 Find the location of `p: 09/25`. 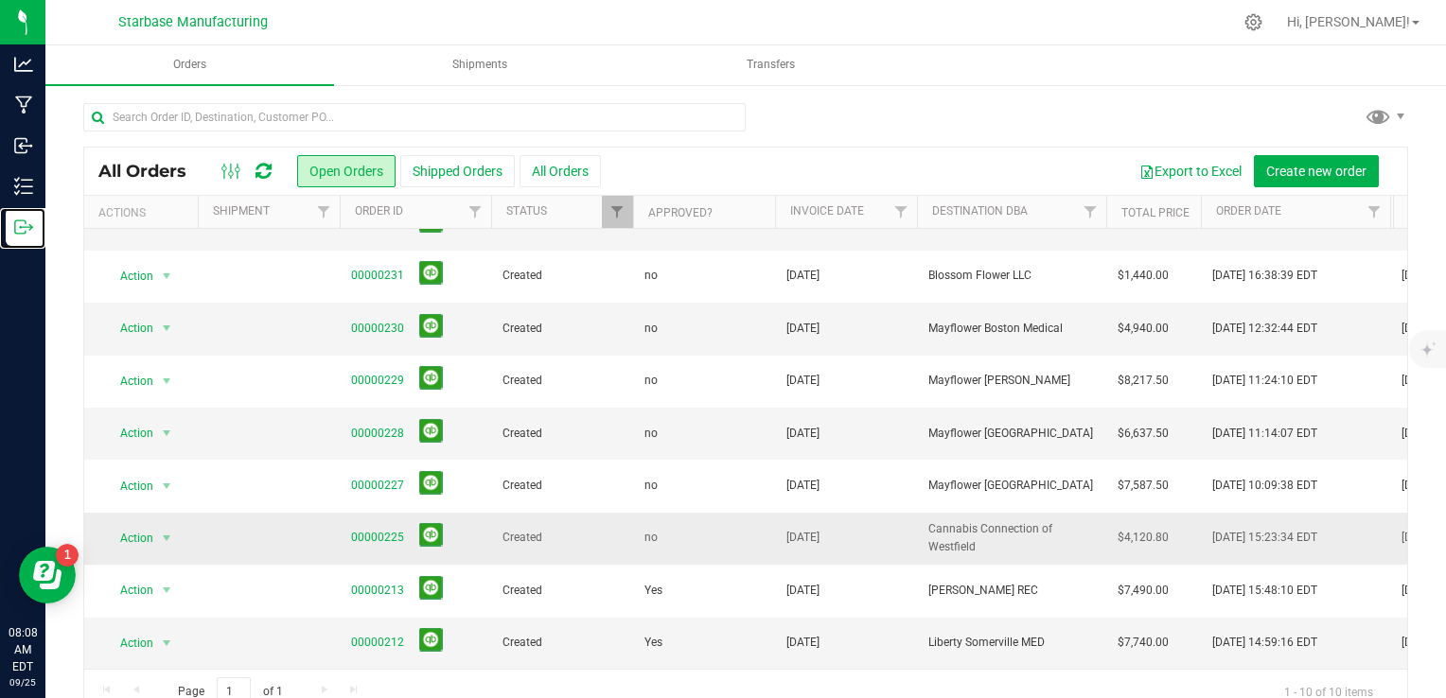

p: 09/25 is located at coordinates (23, 682).